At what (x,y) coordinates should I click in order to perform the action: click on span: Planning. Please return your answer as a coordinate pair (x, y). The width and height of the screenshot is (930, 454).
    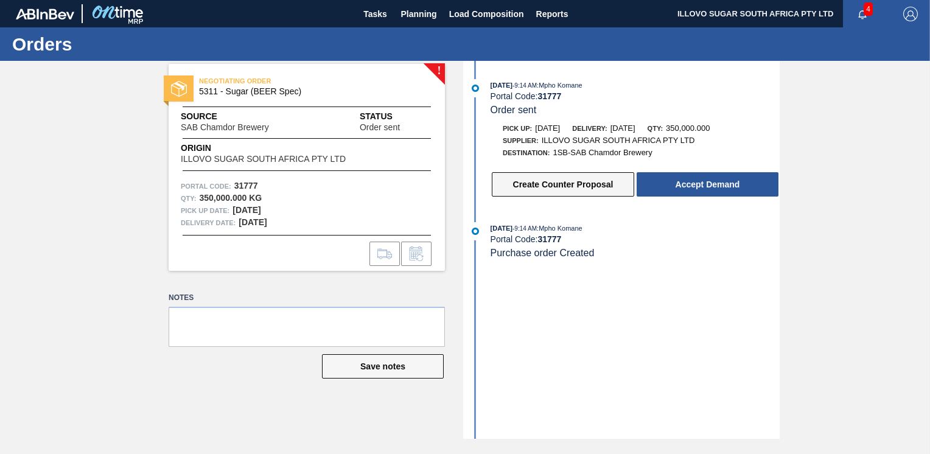
    Looking at the image, I should click on (419, 14).